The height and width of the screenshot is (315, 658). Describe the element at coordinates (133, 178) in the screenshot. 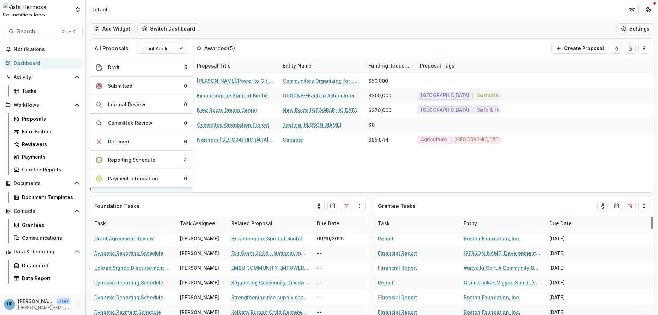

I see `div: Payment Information` at that location.